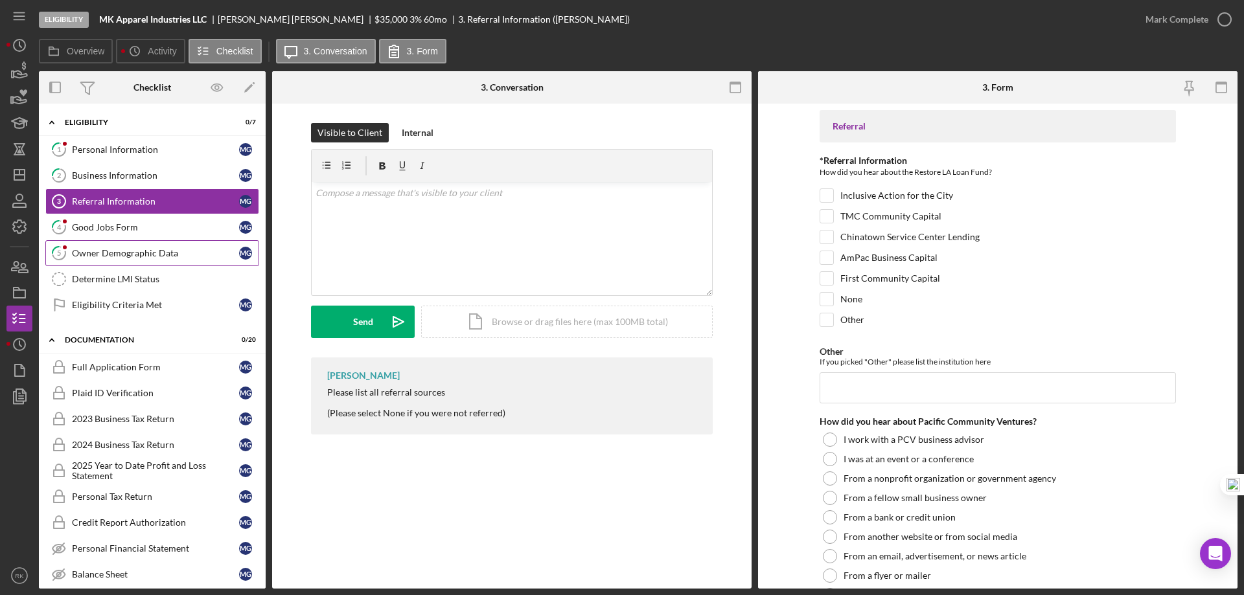 The height and width of the screenshot is (595, 1244). I want to click on a: Credit Report AuthorizationMG, so click(152, 523).